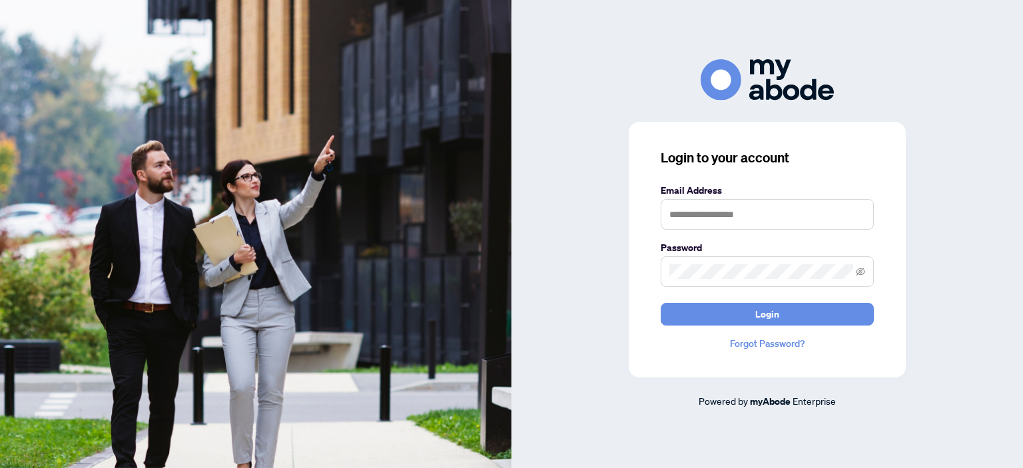  What do you see at coordinates (767, 344) in the screenshot?
I see `a: Forgot Password?` at bounding box center [767, 344].